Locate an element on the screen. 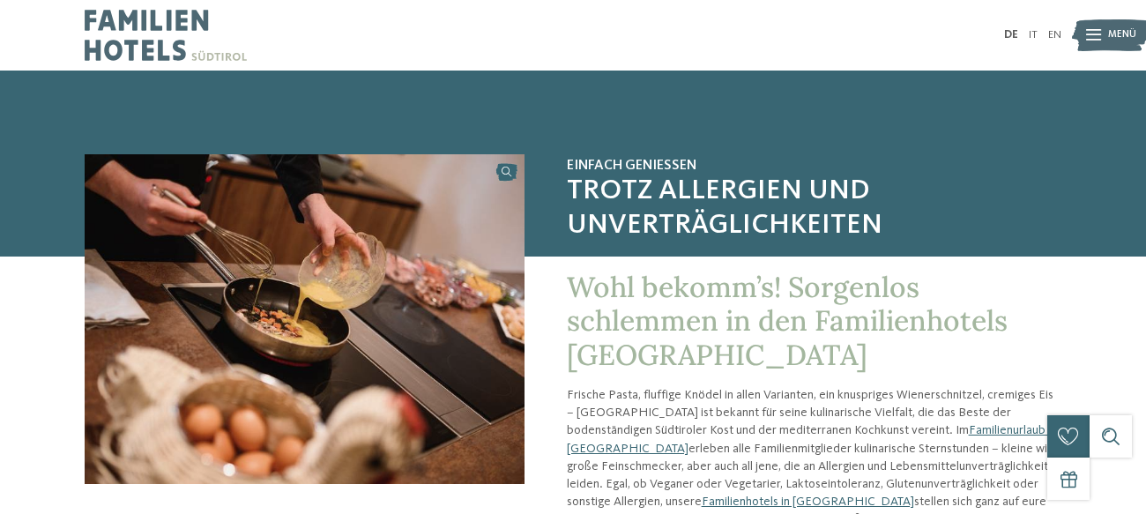 This screenshot has width=1146, height=514. span: Einfach genießen is located at coordinates (814, 166).